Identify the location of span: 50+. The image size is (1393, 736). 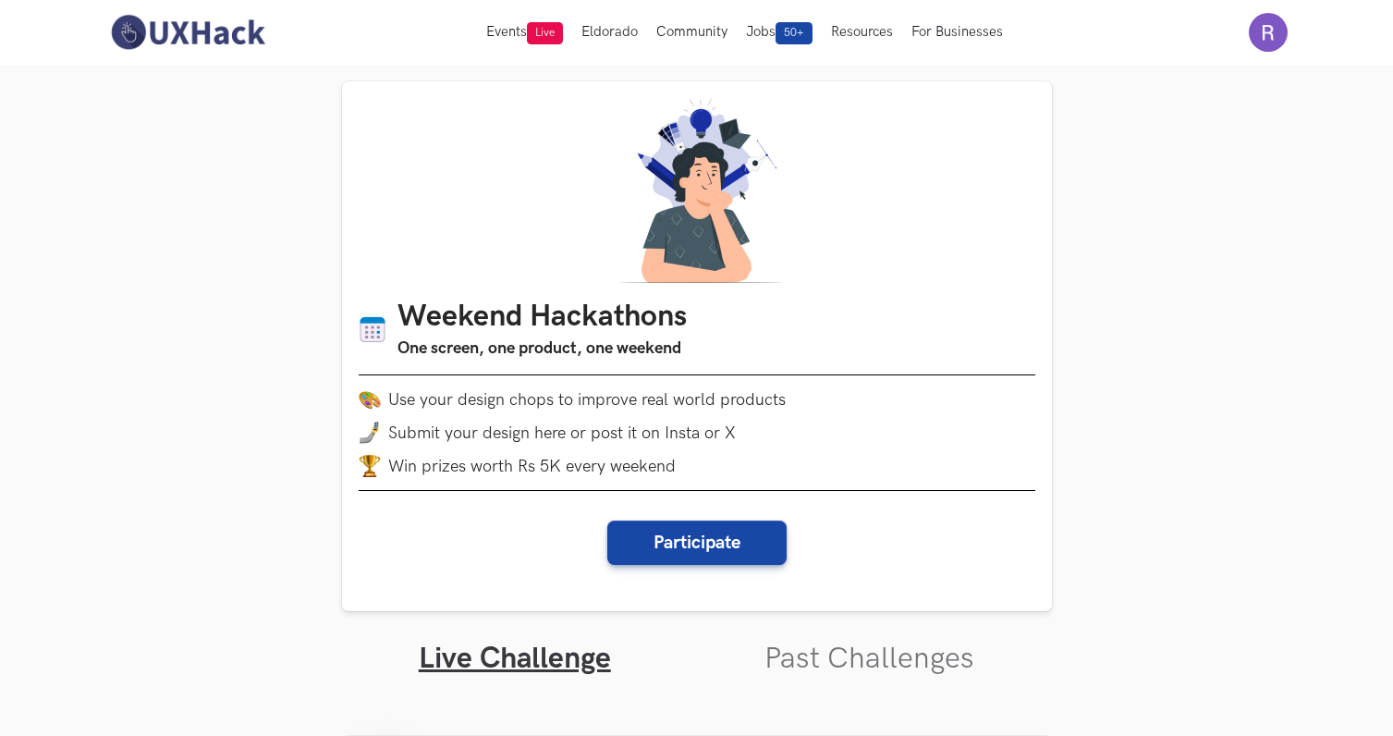
(794, 33).